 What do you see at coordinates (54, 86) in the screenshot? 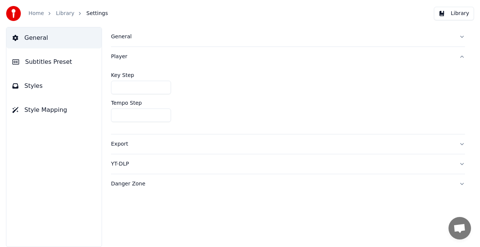
I see `button: Styles` at bounding box center [54, 86].